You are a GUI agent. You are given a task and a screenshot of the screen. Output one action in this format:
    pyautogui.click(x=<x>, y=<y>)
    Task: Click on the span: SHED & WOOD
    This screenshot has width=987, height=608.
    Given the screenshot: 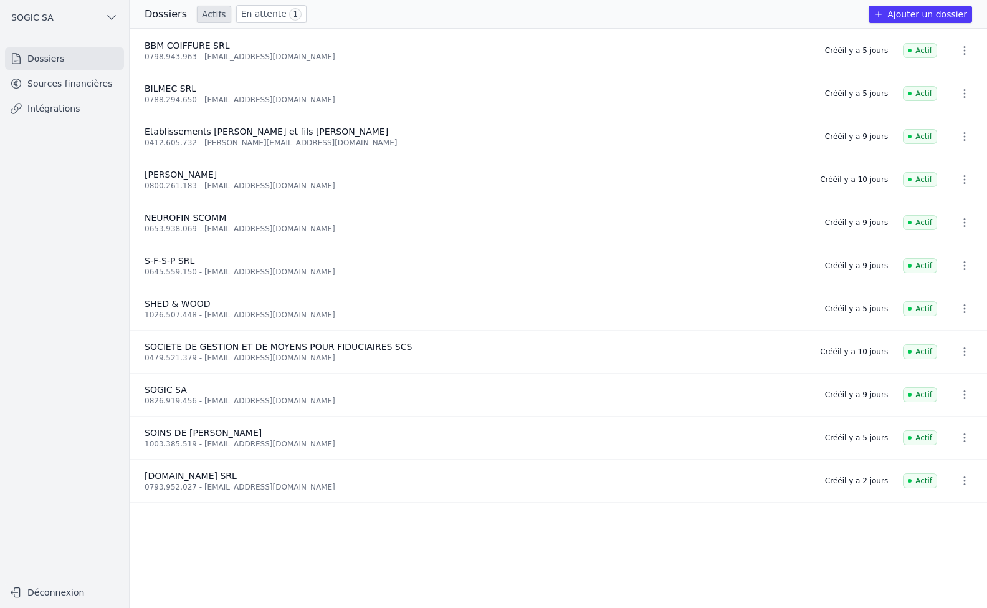 What is the action you would take?
    pyautogui.click(x=178, y=304)
    